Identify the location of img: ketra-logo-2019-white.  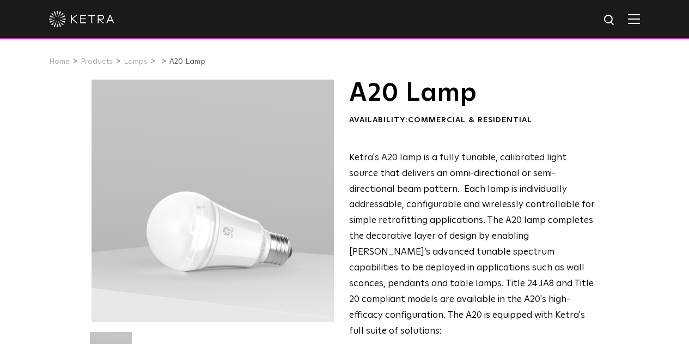
(82, 19).